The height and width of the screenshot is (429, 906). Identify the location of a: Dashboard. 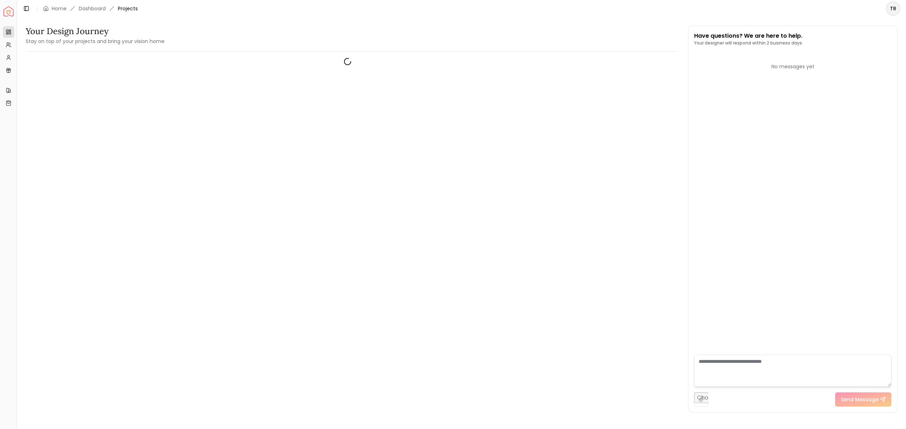
(92, 9).